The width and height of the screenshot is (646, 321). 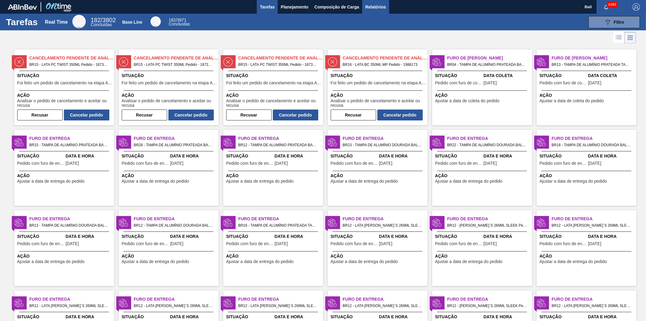 I want to click on span: 11/08/2025,, so click(x=491, y=163).